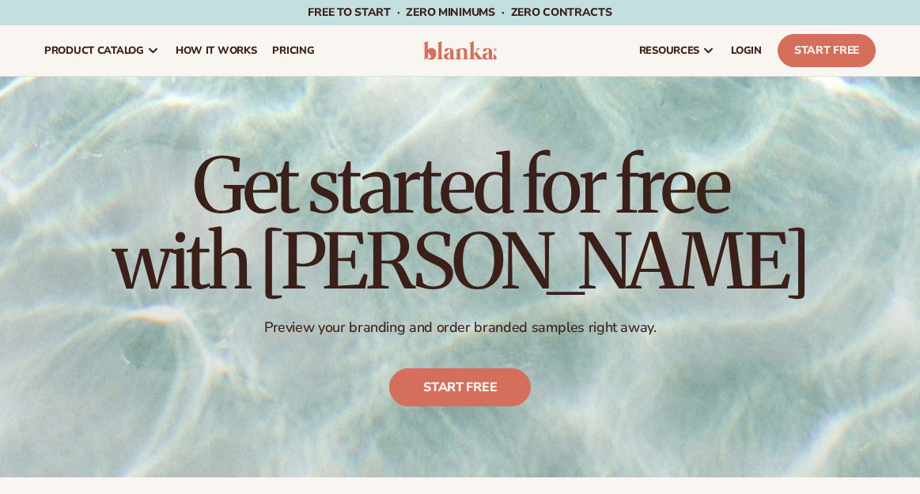 The image size is (920, 494). I want to click on a: pricing, so click(293, 51).